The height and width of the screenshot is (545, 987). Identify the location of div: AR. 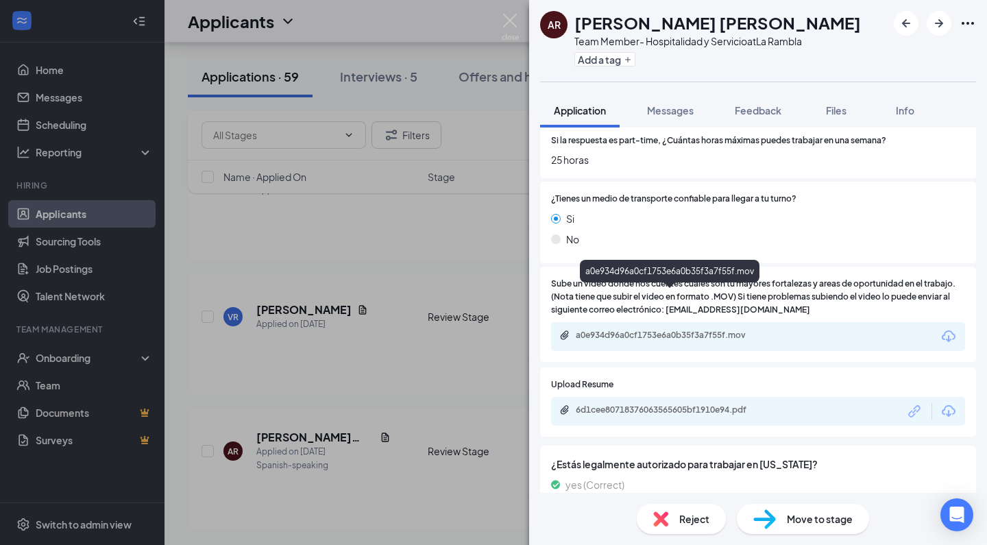
(554, 25).